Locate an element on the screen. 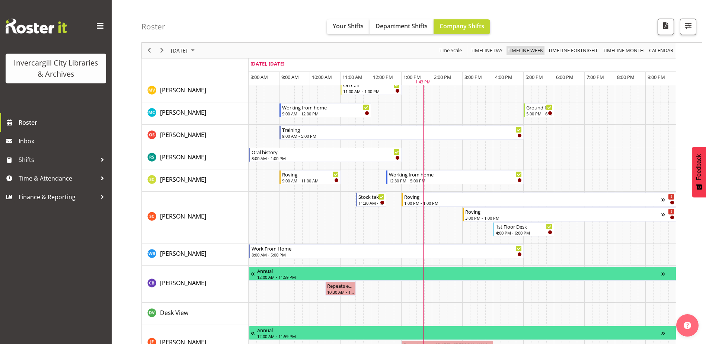  span: Feedback is located at coordinates (699, 167).